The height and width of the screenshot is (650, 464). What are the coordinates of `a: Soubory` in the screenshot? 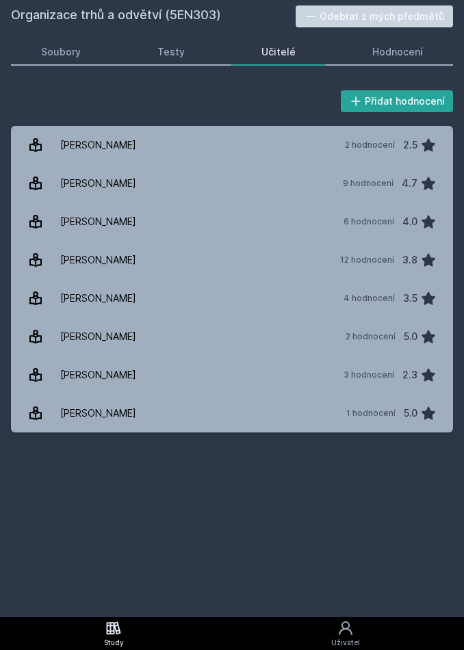 It's located at (61, 52).